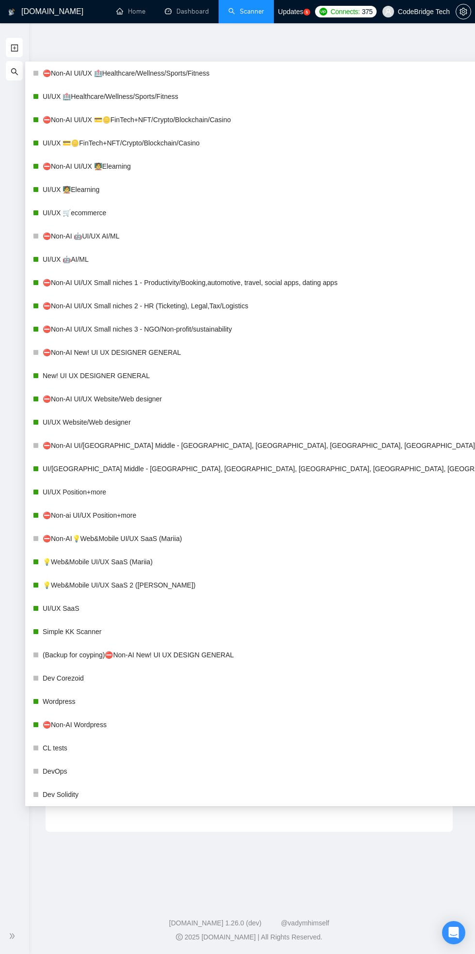 The width and height of the screenshot is (475, 954). I want to click on span: user, so click(388, 12).